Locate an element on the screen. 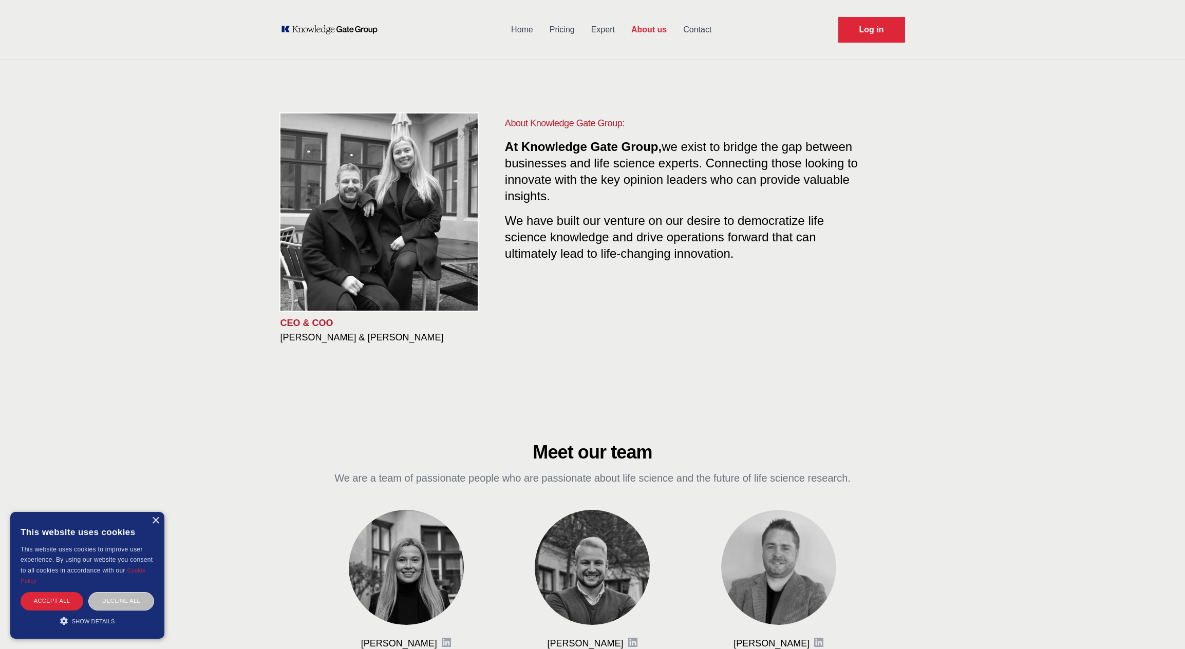 This screenshot has height=649, width=1185. img: KOL management, KEE, Therapy area experts is located at coordinates (379, 212).